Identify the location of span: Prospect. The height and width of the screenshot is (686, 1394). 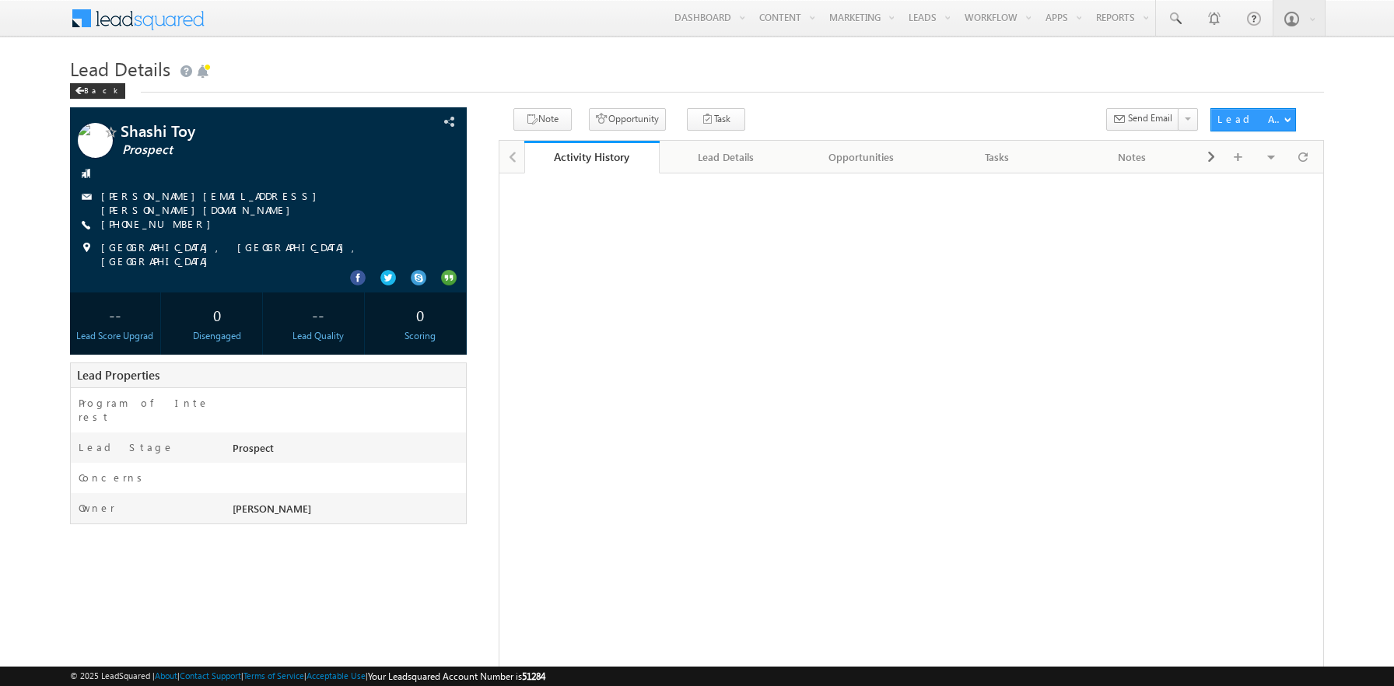
(246, 150).